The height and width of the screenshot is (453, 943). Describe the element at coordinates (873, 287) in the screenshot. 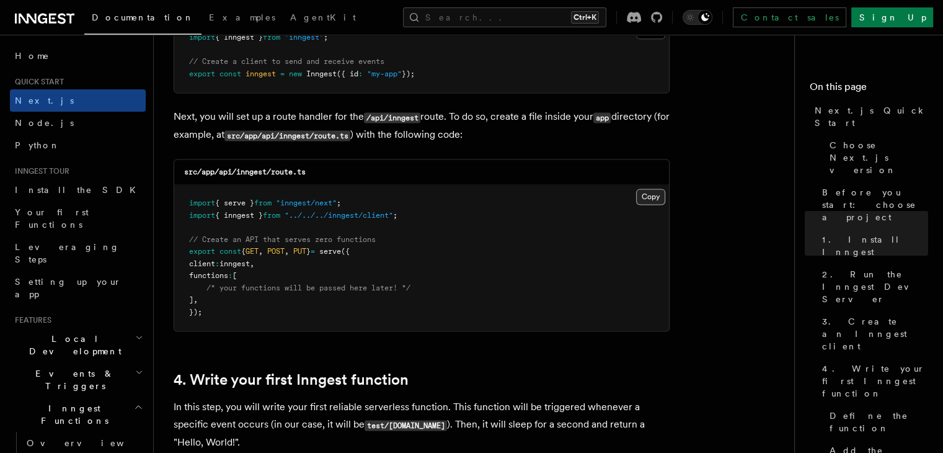

I see `a: 2. Run the Inngest Dev Server` at that location.